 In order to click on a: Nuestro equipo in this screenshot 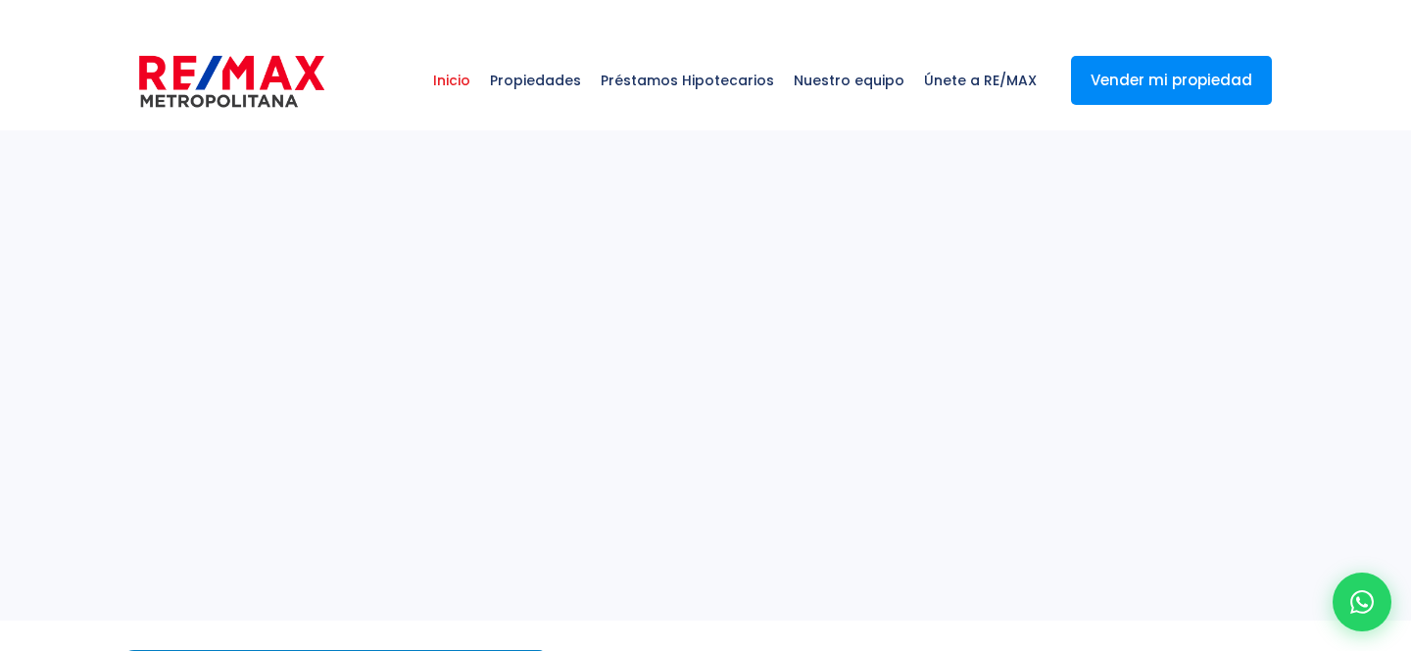, I will do `click(849, 80)`.